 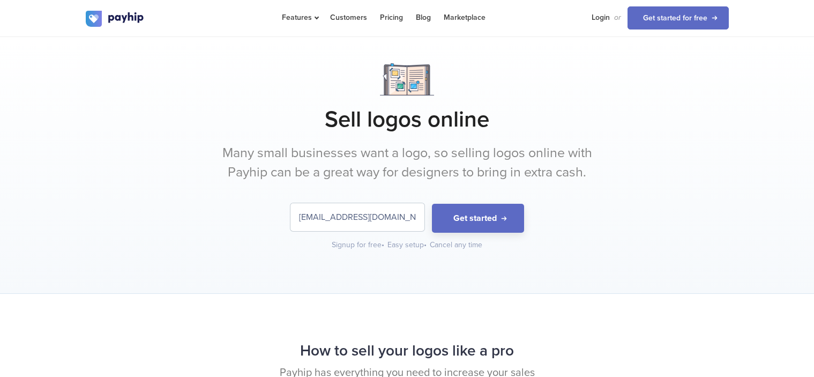 I want to click on p: Many small businesses want a logo, so selling logos online with Payhip can be a great way for des..., so click(x=407, y=162).